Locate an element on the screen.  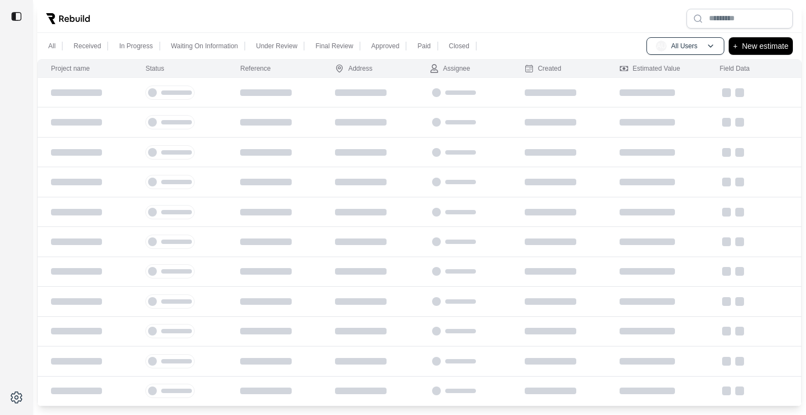
p: In Progress is located at coordinates (135, 46).